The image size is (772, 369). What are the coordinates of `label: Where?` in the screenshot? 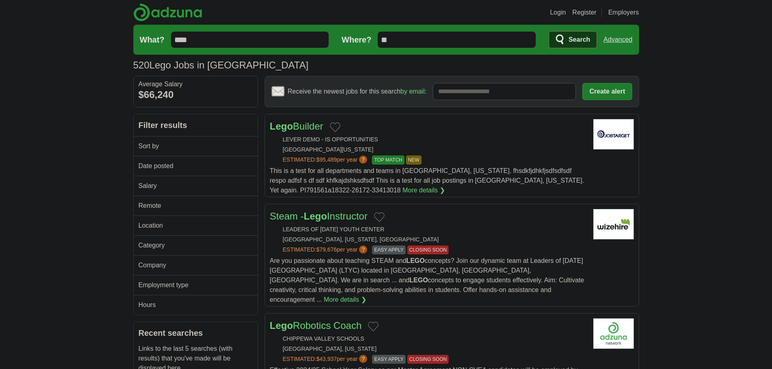 It's located at (356, 40).